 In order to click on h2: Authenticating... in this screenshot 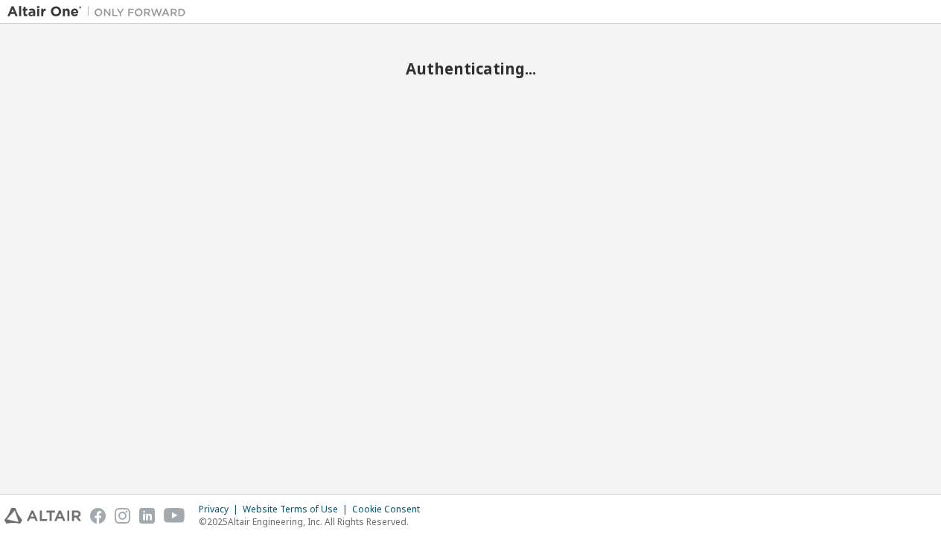, I will do `click(470, 68)`.